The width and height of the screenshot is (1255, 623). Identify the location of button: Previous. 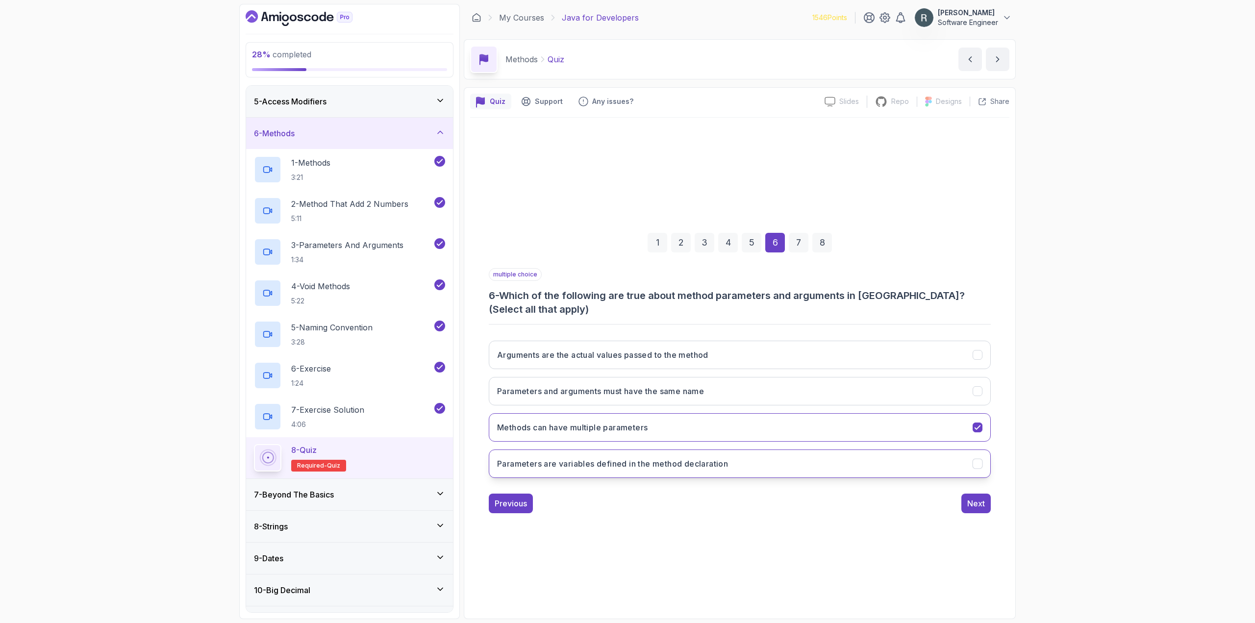
(511, 503).